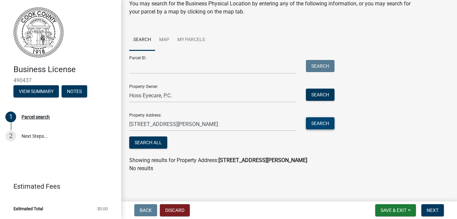 This screenshot has width=457, height=219. I want to click on span: Estimated Total, so click(28, 208).